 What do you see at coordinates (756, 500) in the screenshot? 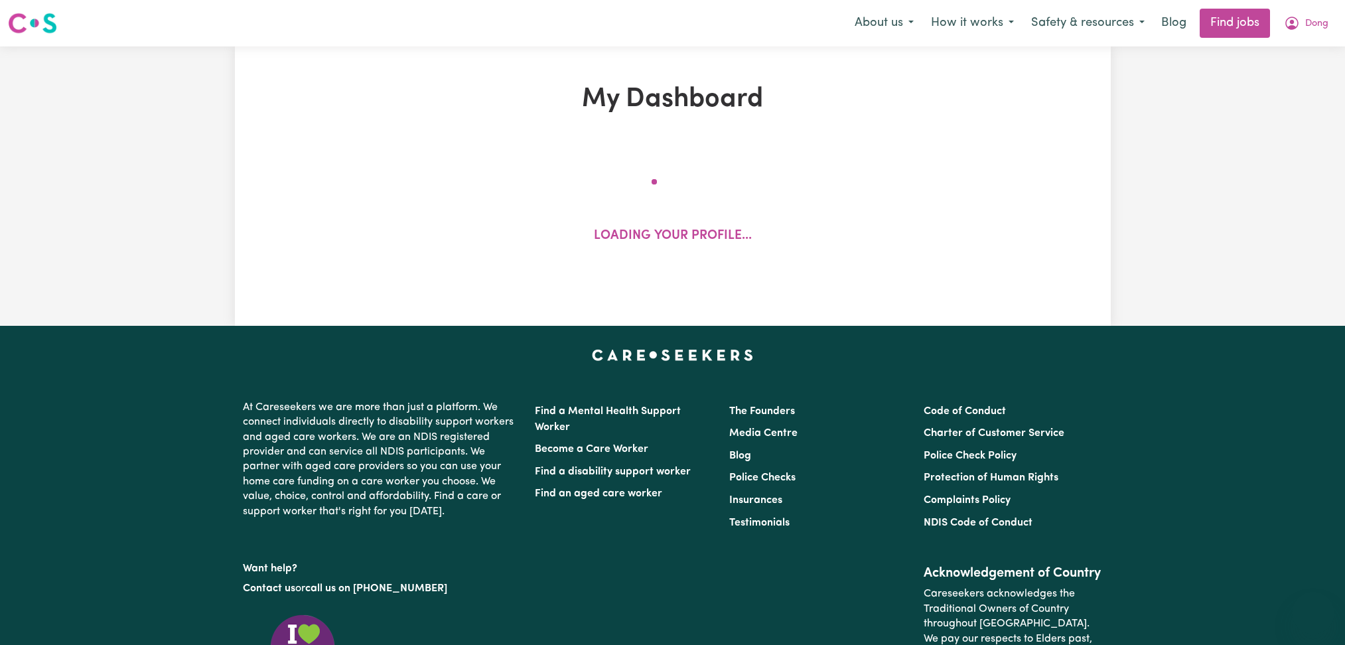
I see `a: Insurances` at bounding box center [756, 500].